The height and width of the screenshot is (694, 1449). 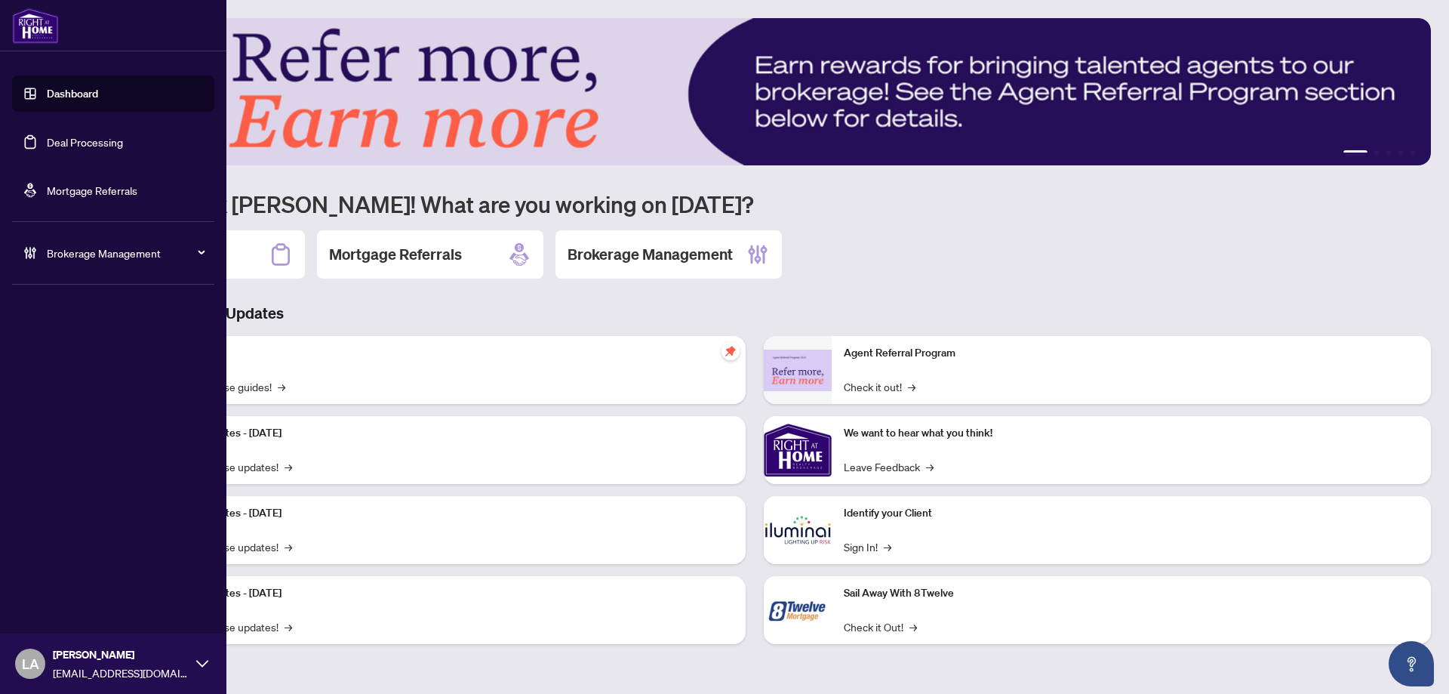 I want to click on a: Deal Processing, so click(x=85, y=142).